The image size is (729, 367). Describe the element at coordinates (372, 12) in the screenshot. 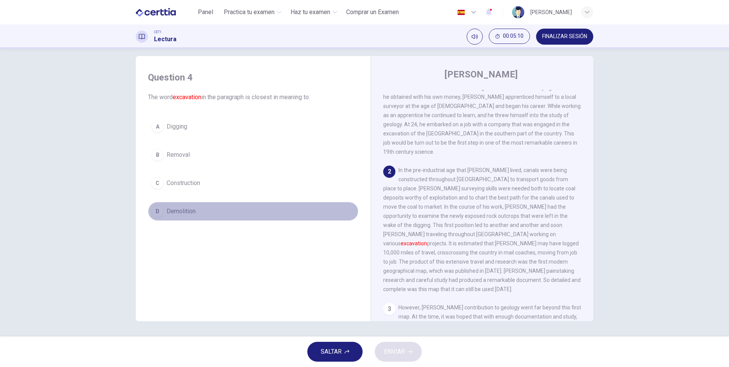

I see `a: Comprar un Examen` at that location.